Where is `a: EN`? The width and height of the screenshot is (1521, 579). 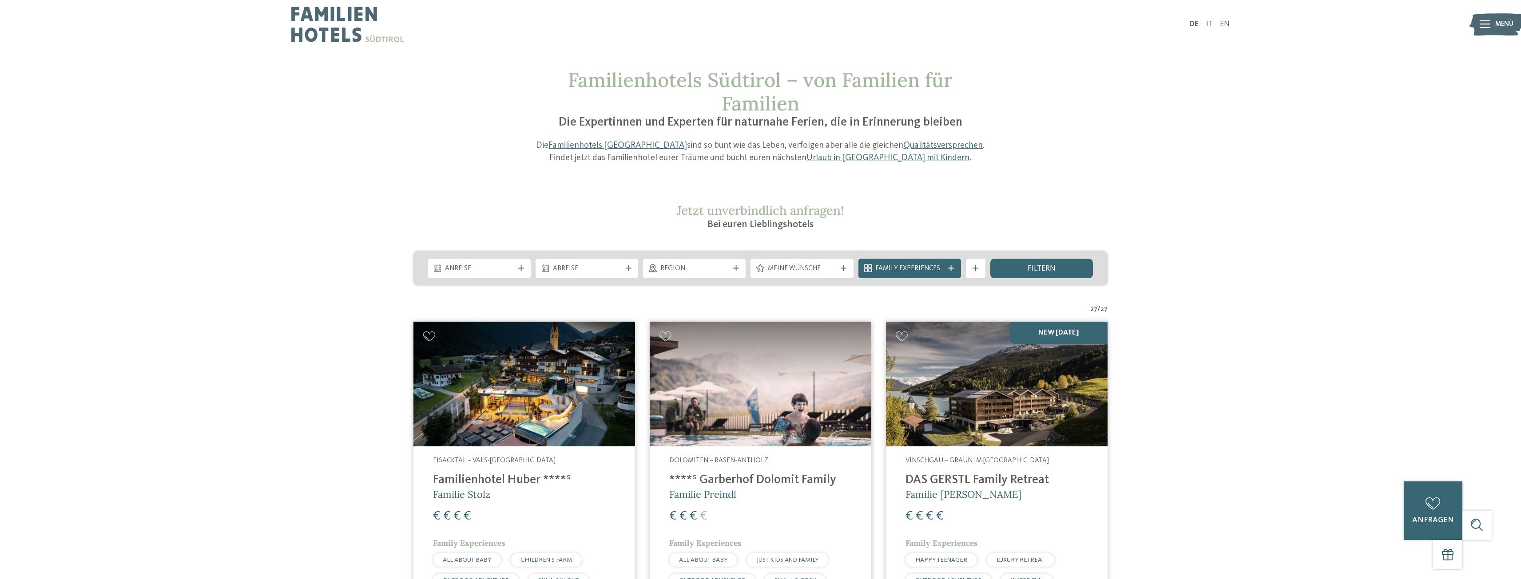 a: EN is located at coordinates (1225, 24).